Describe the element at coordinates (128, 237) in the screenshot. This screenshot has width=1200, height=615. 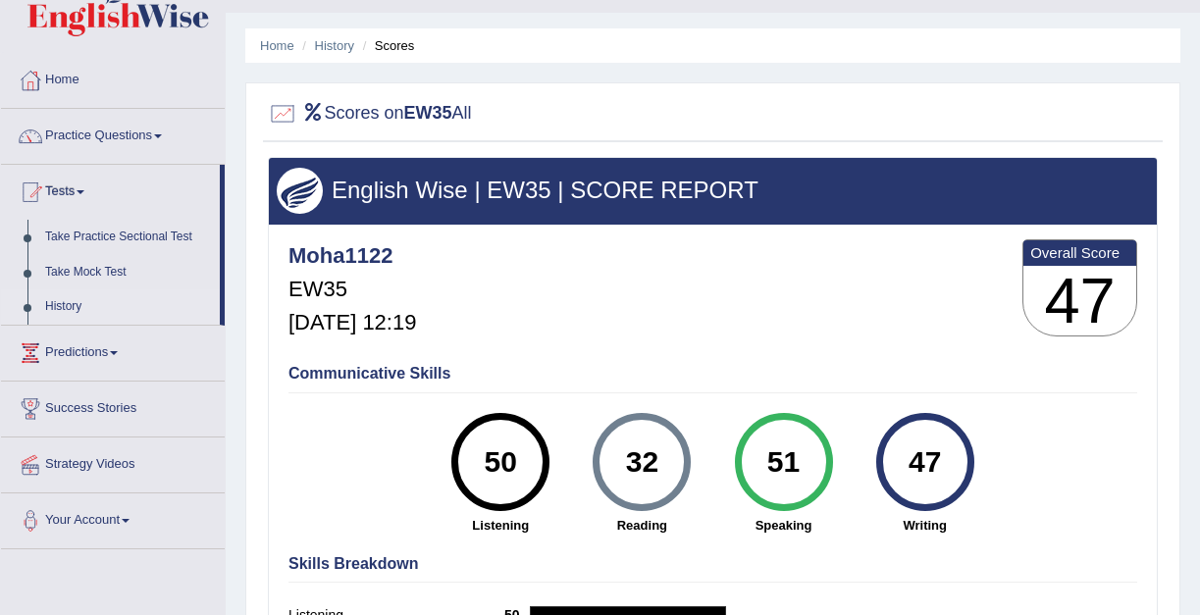
I see `a: Take Practice Sectional Test` at that location.